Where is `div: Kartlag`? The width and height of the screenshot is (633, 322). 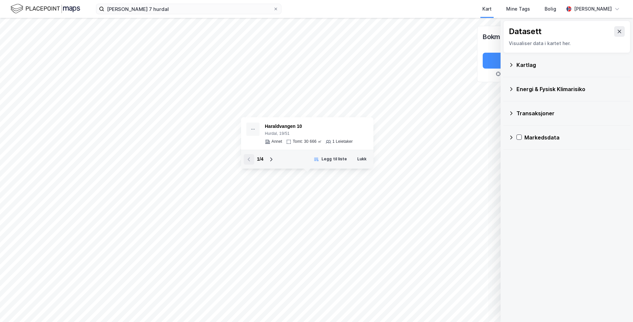
div: Kartlag is located at coordinates (571, 65).